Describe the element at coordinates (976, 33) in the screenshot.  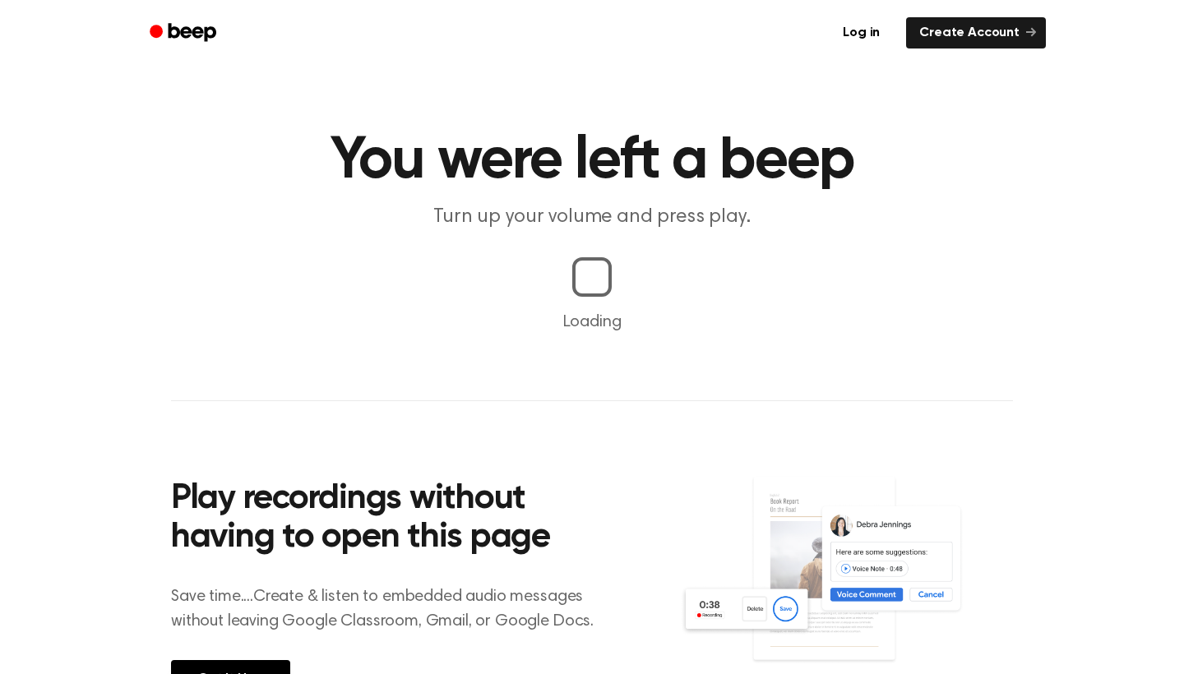
I see `a: Create Account` at that location.